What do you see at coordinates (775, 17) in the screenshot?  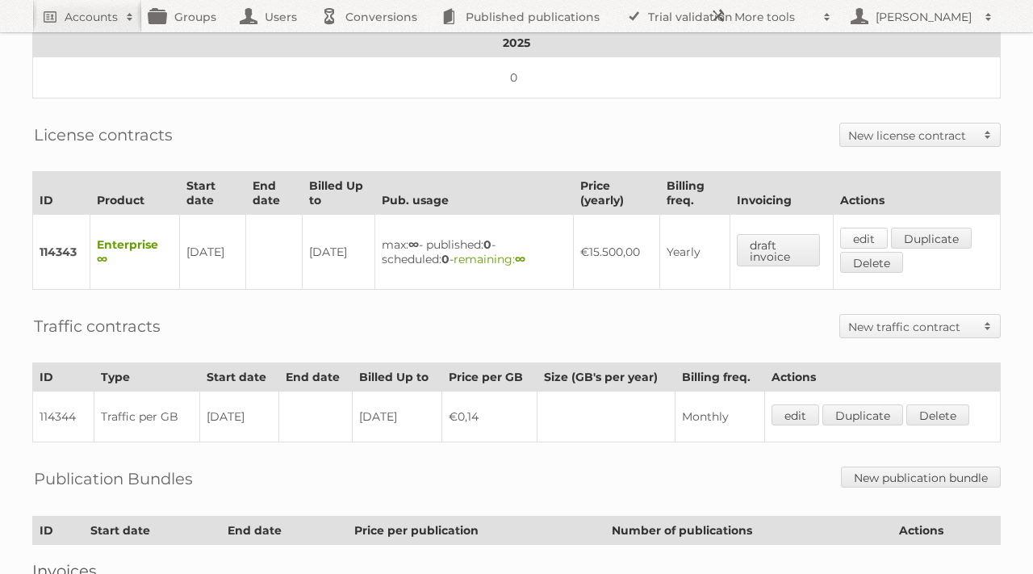 I see `h2: More tools` at bounding box center [775, 17].